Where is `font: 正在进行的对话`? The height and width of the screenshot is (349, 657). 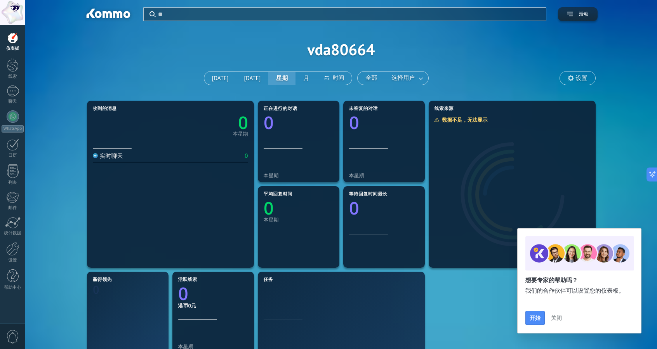 font: 正在进行的对话 is located at coordinates (280, 108).